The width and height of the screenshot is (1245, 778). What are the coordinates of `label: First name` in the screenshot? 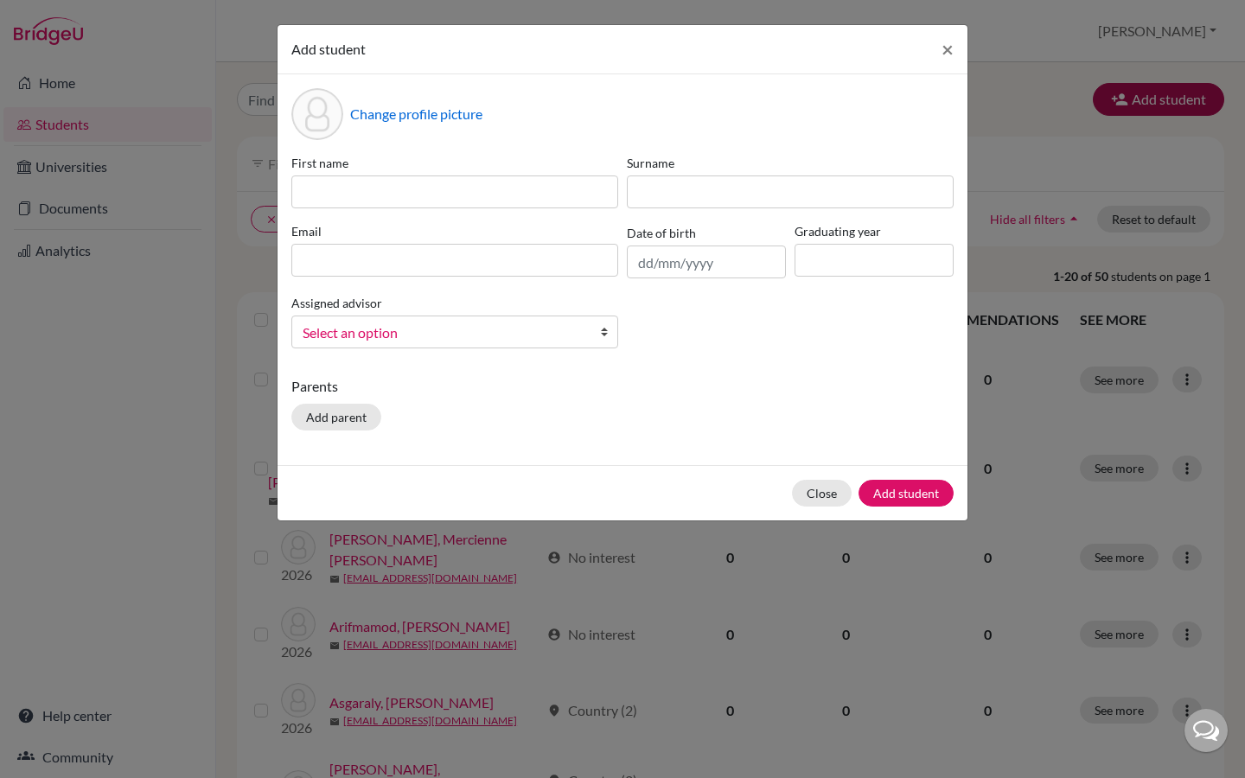 It's located at (455, 163).